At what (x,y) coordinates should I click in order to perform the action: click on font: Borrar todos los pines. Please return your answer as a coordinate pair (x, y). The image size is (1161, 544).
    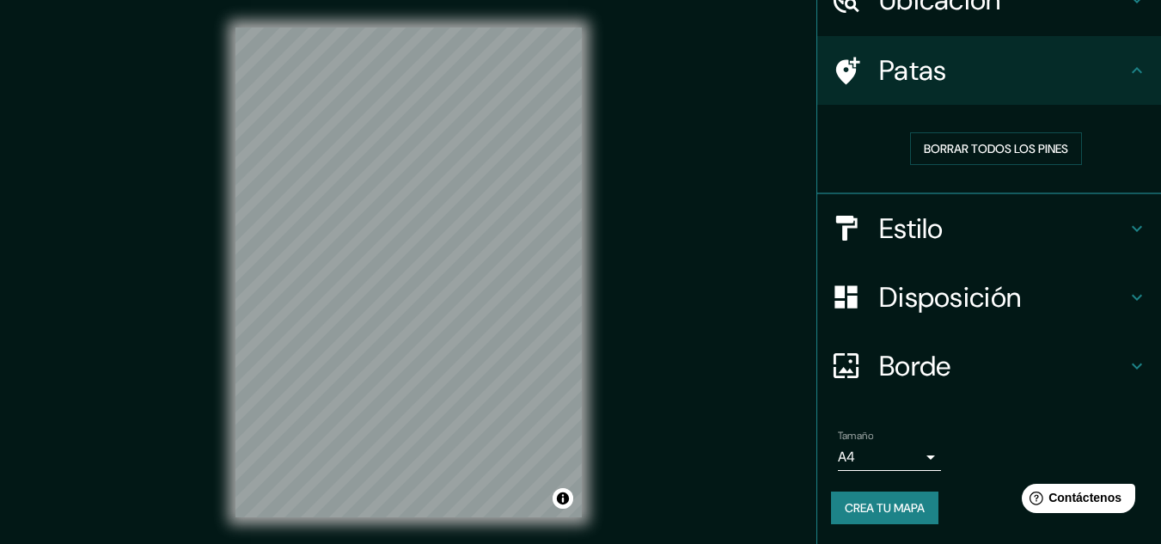
    Looking at the image, I should click on (996, 149).